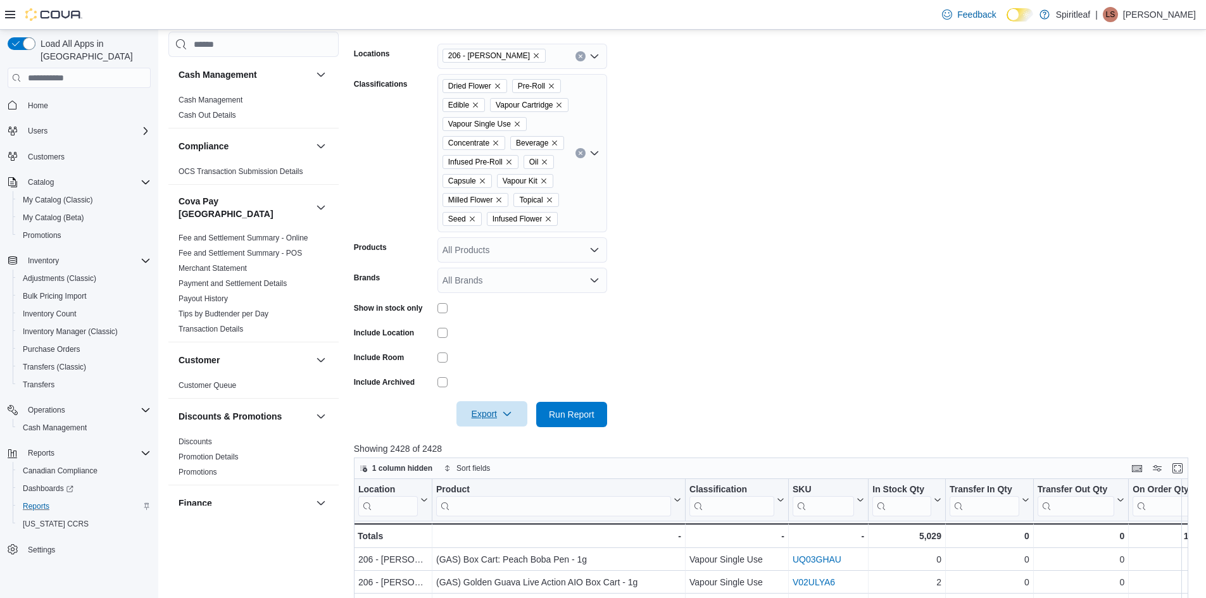 The width and height of the screenshot is (1206, 598). Describe the element at coordinates (54, 428) in the screenshot. I see `a: Cash Management` at that location.